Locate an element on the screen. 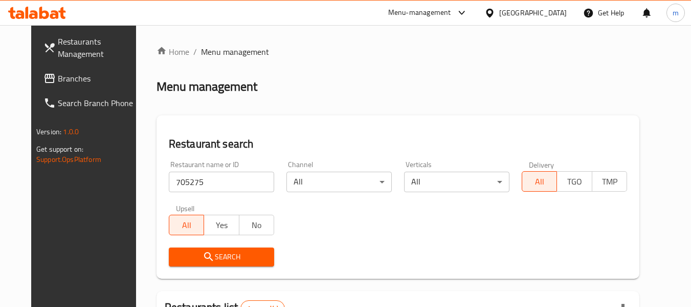 This screenshot has width=691, height=307. span: Yes is located at coordinates (222, 225).